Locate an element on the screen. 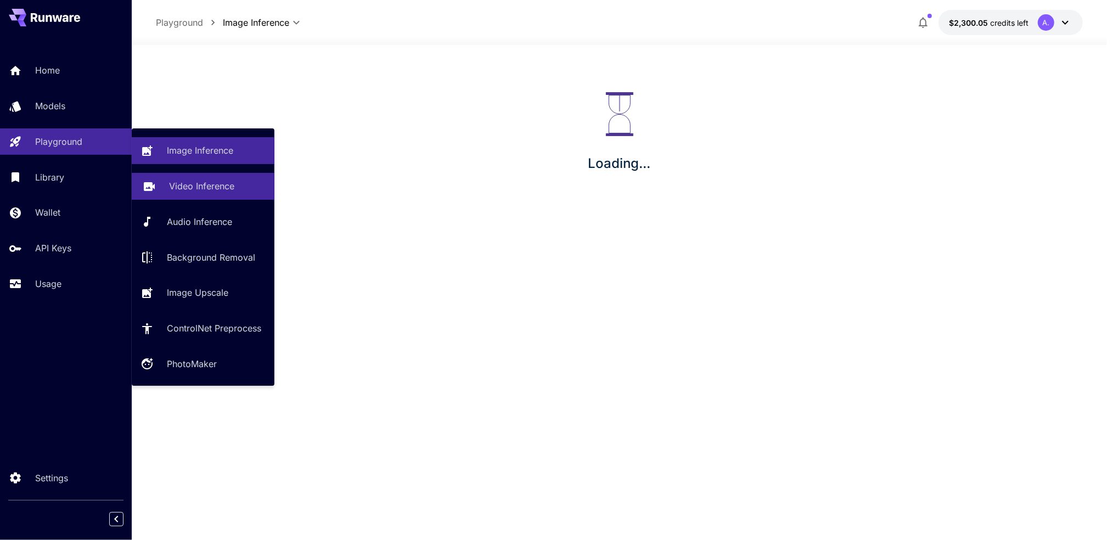 This screenshot has width=1118, height=540. p: Home is located at coordinates (47, 70).